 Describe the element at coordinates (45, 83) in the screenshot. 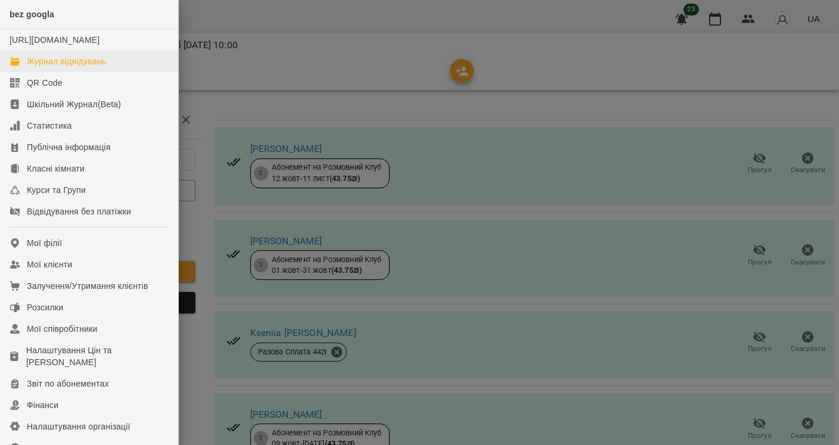

I see `div: QR Code` at that location.